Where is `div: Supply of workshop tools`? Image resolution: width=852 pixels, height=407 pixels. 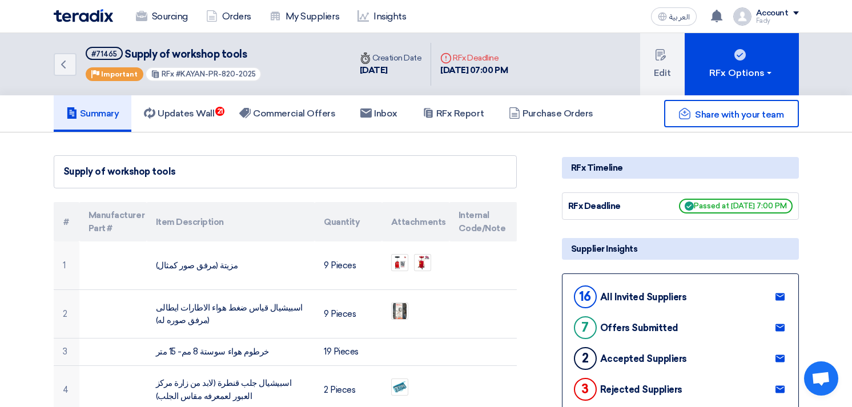 div: Supply of workshop tools is located at coordinates (285, 172).